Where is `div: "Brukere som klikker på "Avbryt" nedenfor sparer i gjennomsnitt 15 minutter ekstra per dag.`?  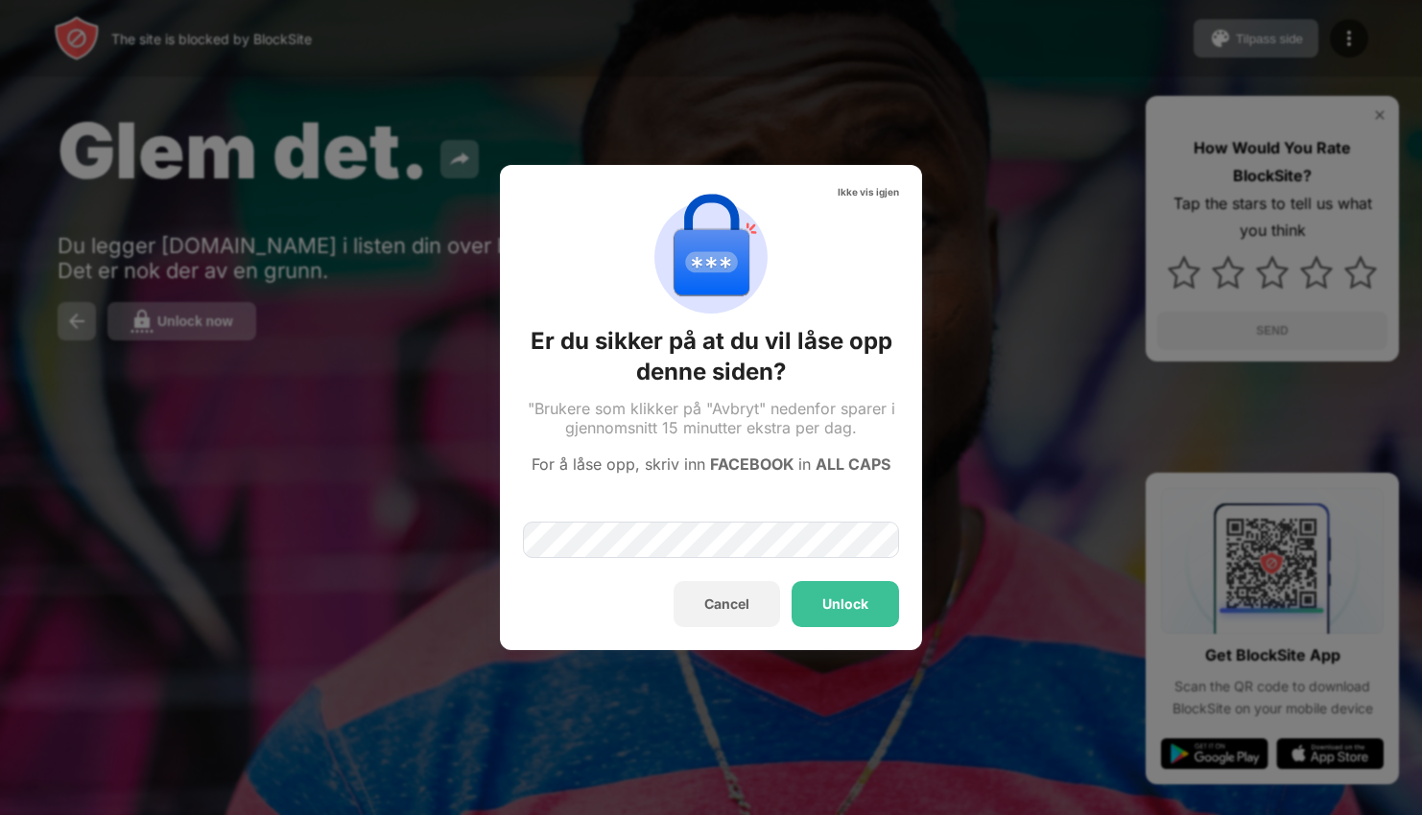 div: "Brukere som klikker på "Avbryt" nedenfor sparer i gjennomsnitt 15 minutter ekstra per dag. is located at coordinates (711, 418).